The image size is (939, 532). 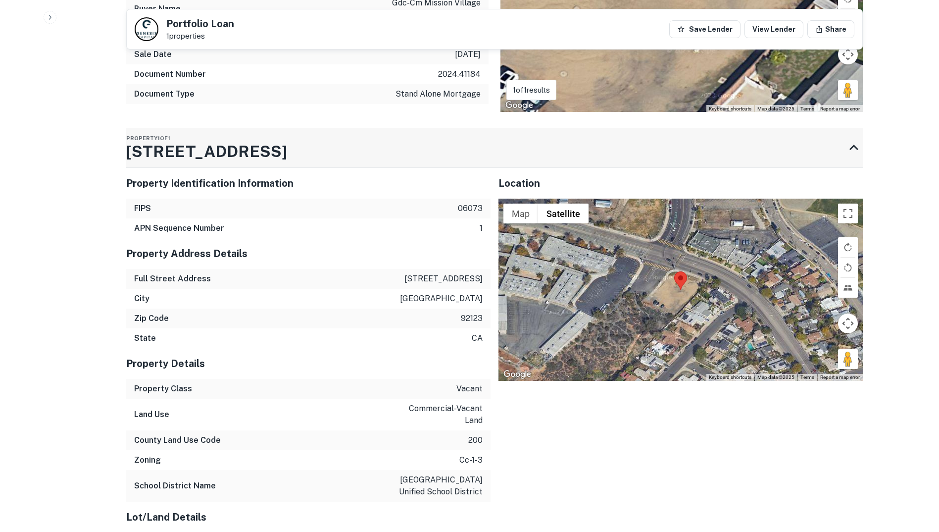 What do you see at coordinates (148, 138) in the screenshot?
I see `span: Property 1 of 1` at bounding box center [148, 138].